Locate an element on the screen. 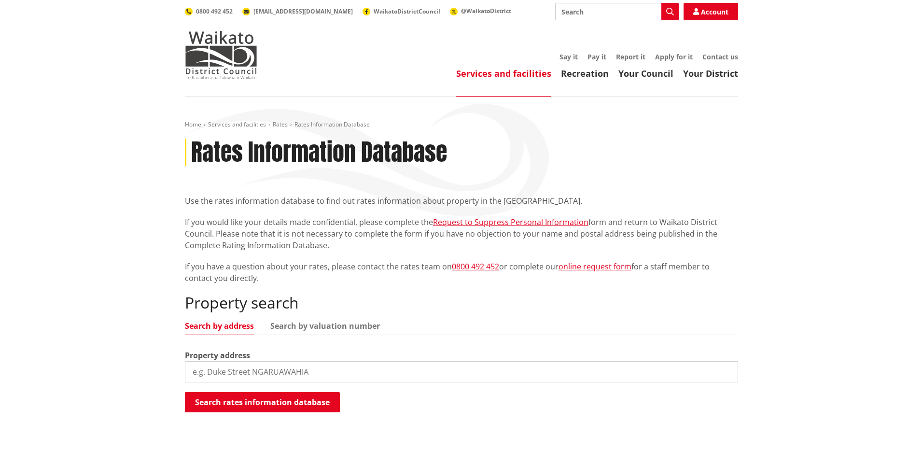 The width and height of the screenshot is (923, 450). img: Waikato District Council - Te Kaunihera aa Takiwaa o Waikato is located at coordinates (221, 55).